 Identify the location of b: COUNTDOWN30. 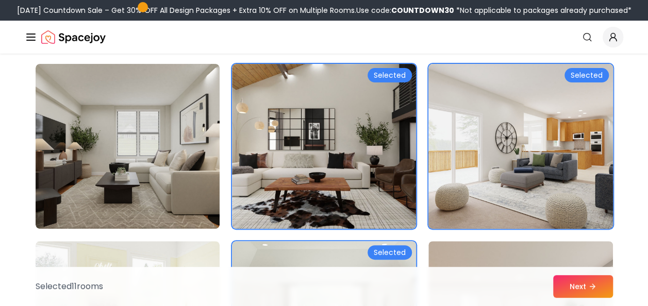
(423, 10).